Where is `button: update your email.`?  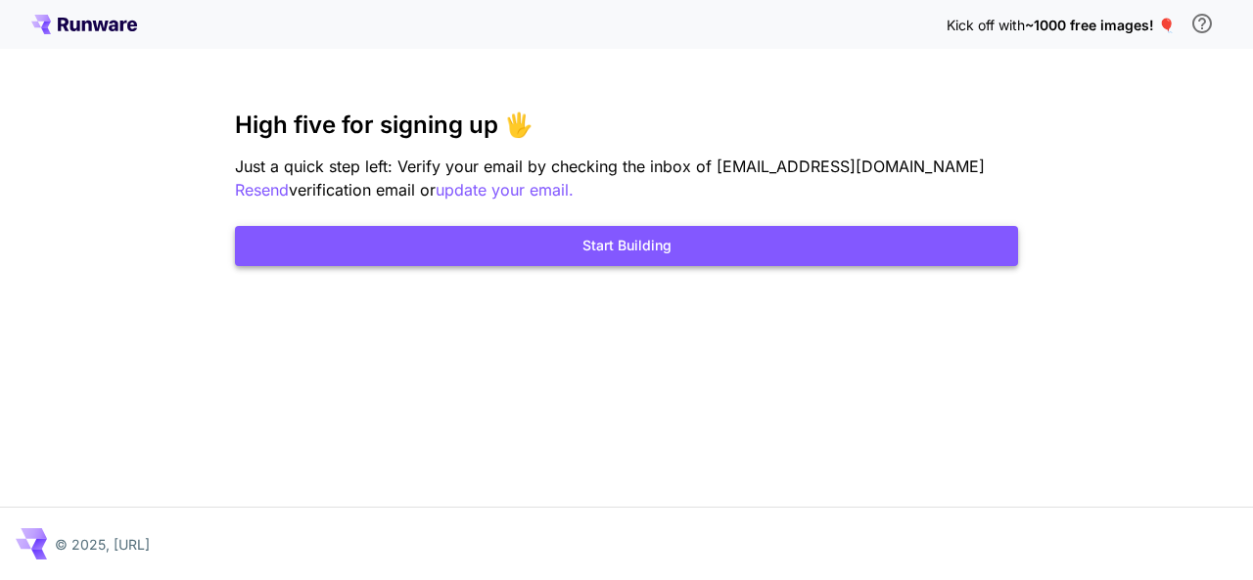 button: update your email. is located at coordinates (504, 190).